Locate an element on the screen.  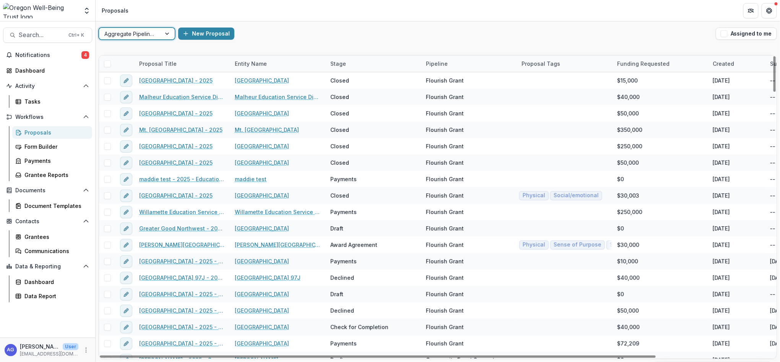
a: Greater Good Northwest - 2025 - Education Employee Well-being Grant Application is located at coordinates (182, 228).